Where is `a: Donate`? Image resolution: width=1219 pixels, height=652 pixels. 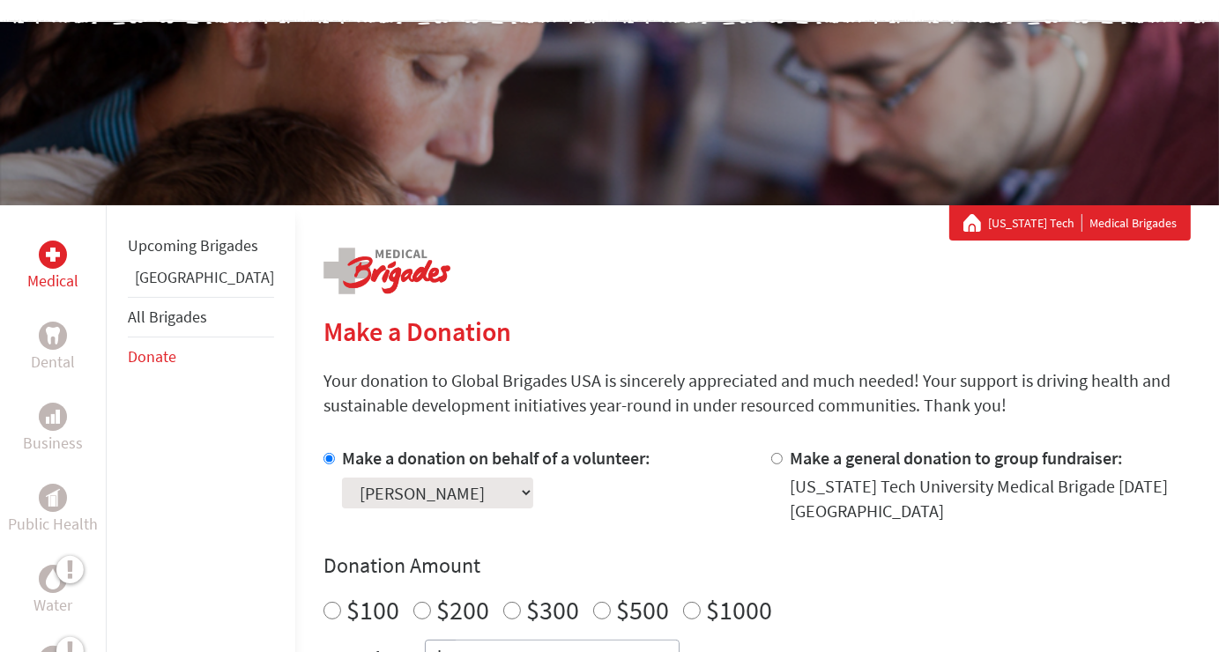 a: Donate is located at coordinates (152, 356).